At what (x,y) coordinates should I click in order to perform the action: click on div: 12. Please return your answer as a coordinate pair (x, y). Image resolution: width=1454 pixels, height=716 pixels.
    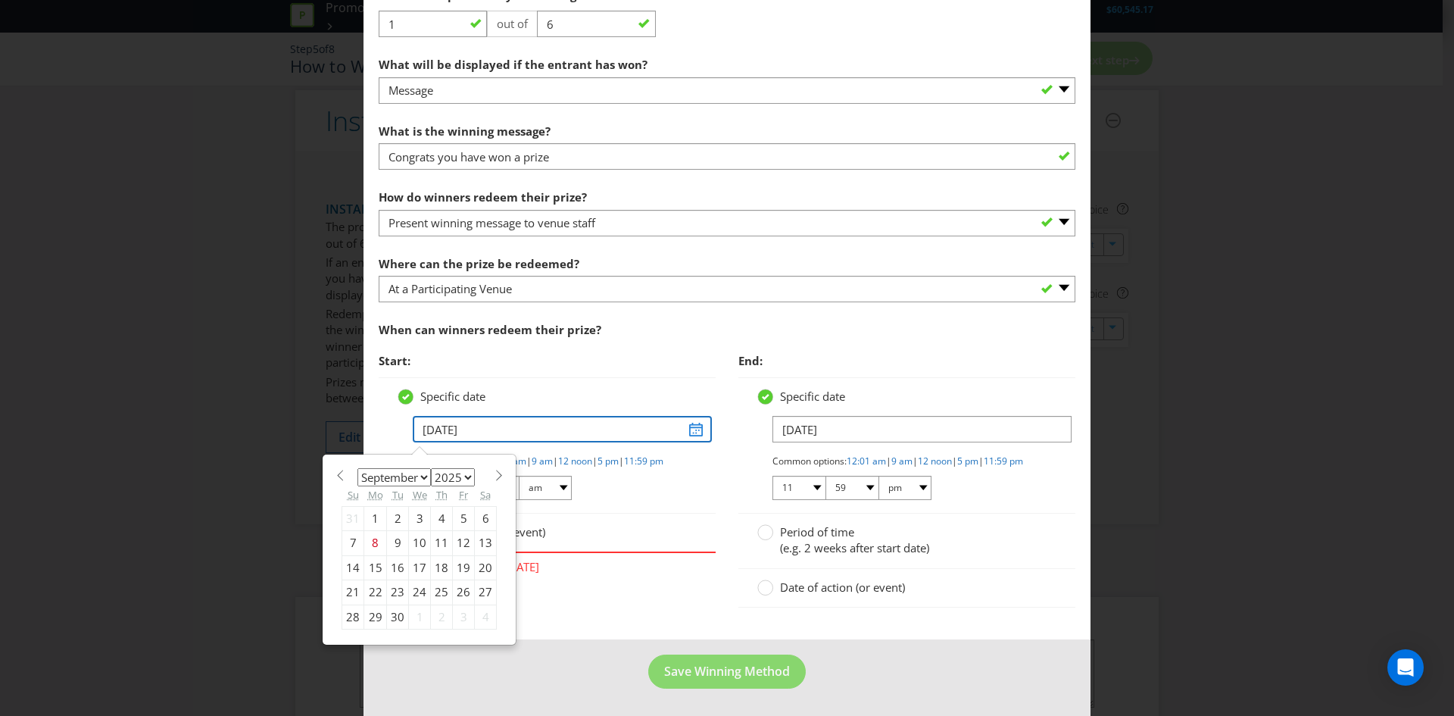
    Looking at the image, I should click on (464, 543).